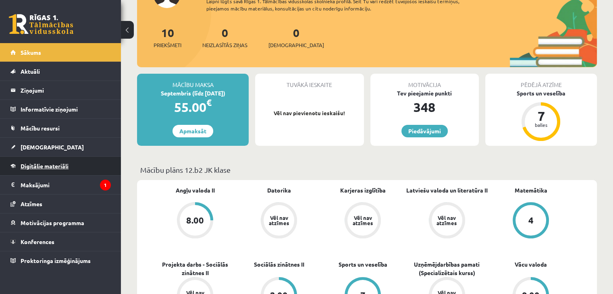  Describe the element at coordinates (531, 264) in the screenshot. I see `a: Vācu valoda` at that location.